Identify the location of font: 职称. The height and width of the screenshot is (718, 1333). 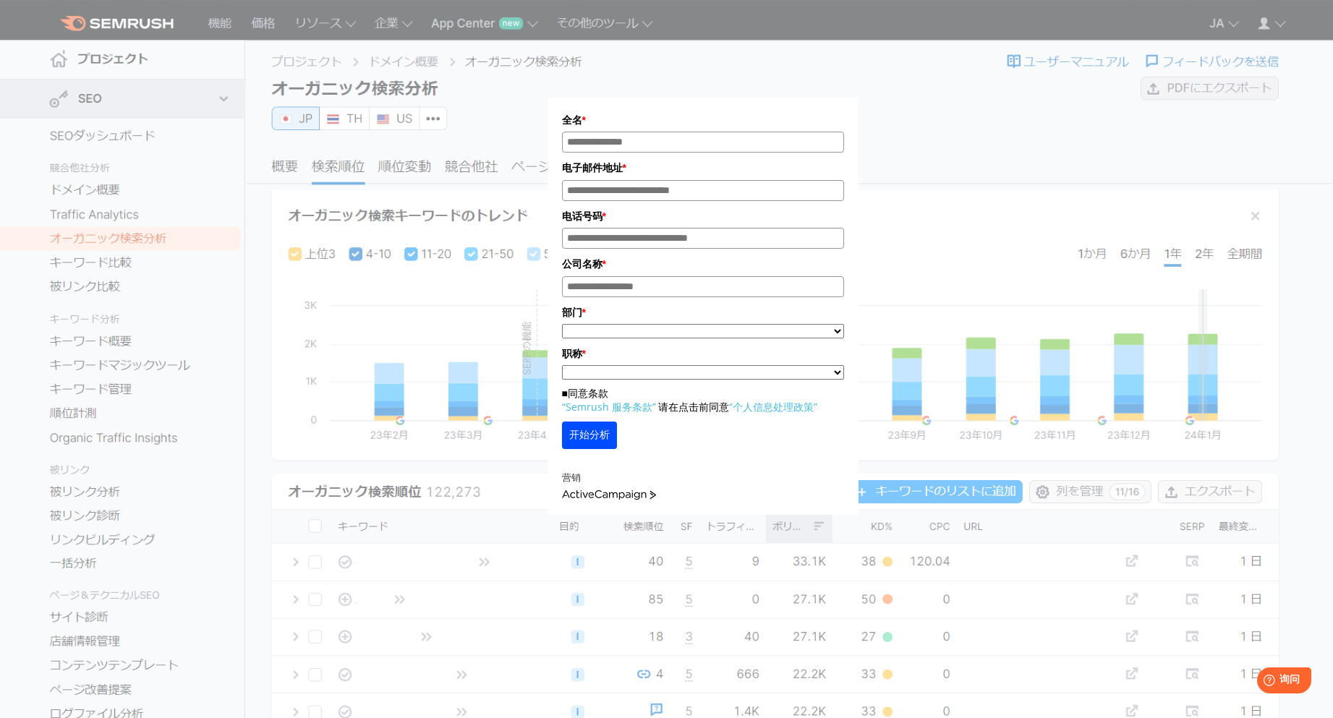
(572, 354).